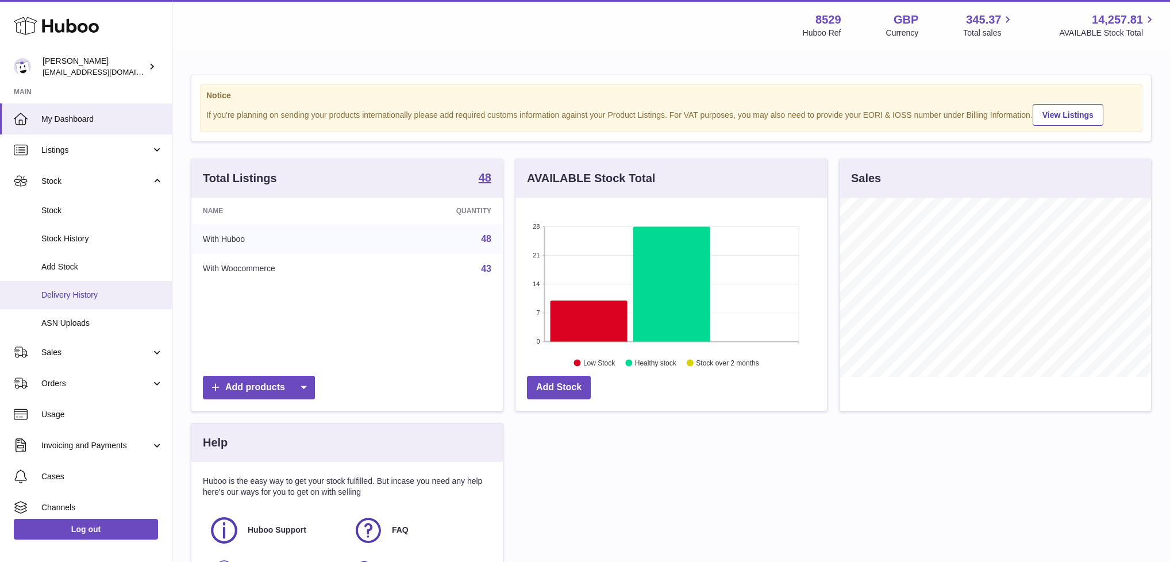 The height and width of the screenshot is (562, 1170). I want to click on h3: Help, so click(215, 442).